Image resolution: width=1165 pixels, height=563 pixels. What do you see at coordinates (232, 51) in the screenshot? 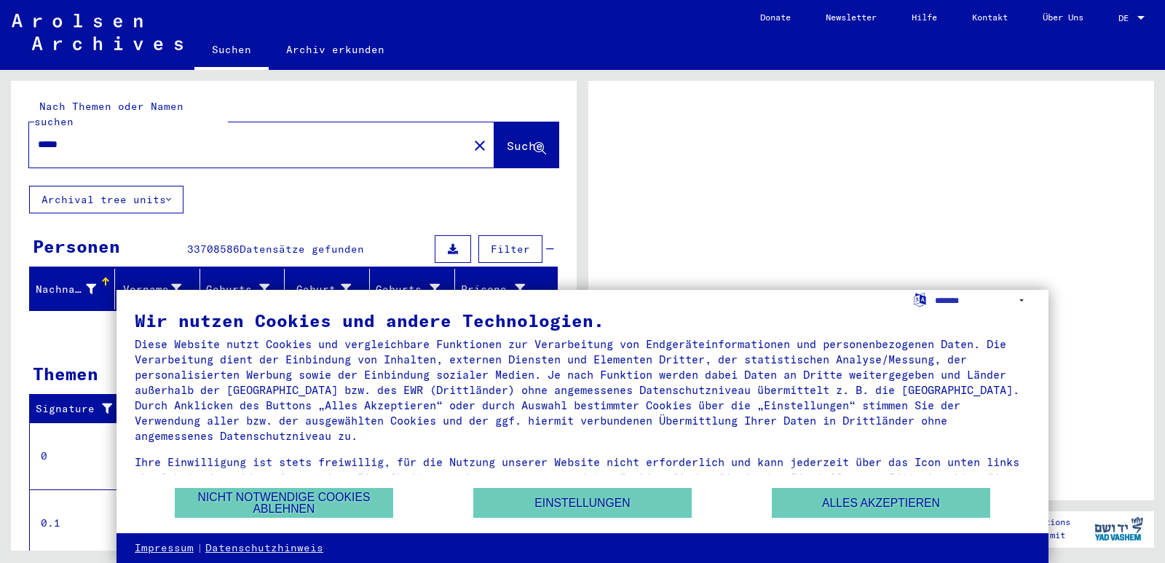
I see `a: Suchen` at bounding box center [232, 51].